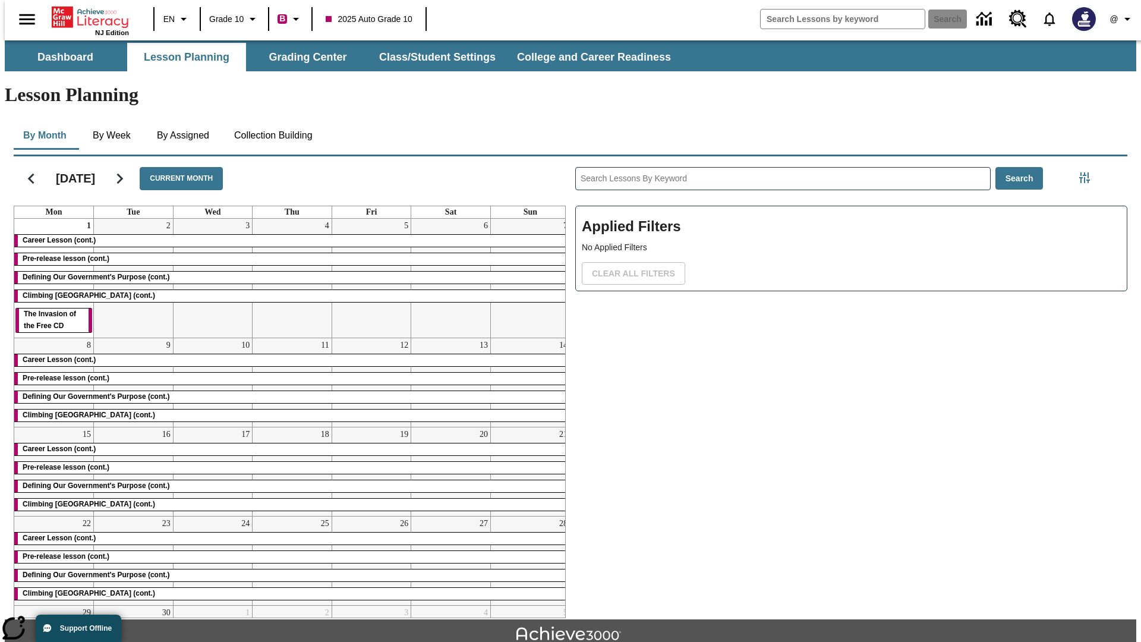 The height and width of the screenshot is (642, 1141). I want to click on span: EN, so click(169, 19).